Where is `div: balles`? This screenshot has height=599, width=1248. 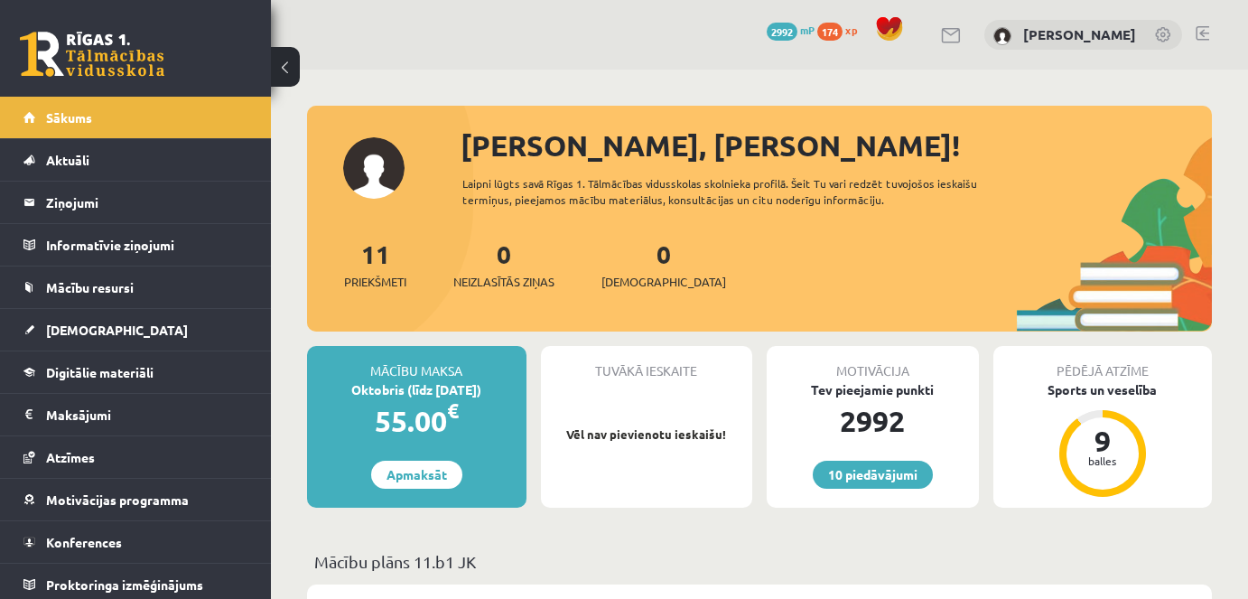 div: balles is located at coordinates (1103, 461).